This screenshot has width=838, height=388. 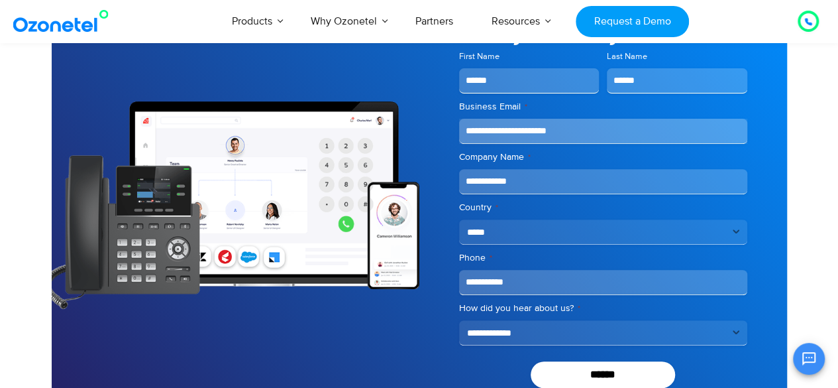 What do you see at coordinates (809, 359) in the screenshot?
I see `button: Open chat` at bounding box center [809, 359].